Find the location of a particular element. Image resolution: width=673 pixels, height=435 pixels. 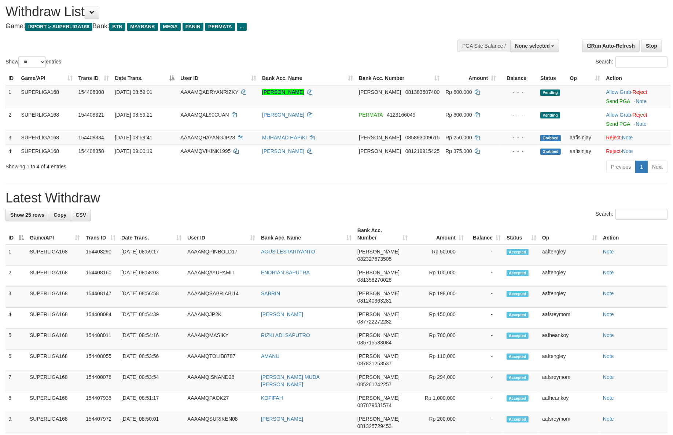

span: Copy 085893009615 to clipboard is located at coordinates (422, 137).